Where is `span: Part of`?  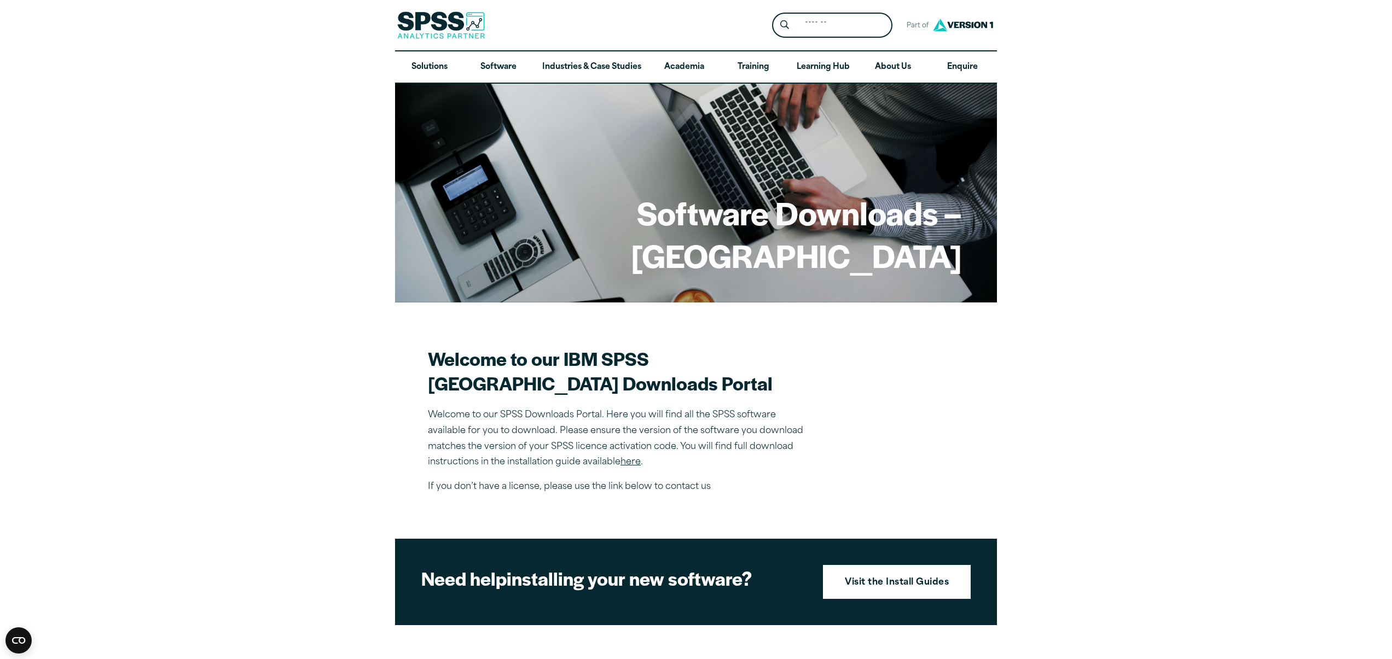
span: Part of is located at coordinates (916, 26).